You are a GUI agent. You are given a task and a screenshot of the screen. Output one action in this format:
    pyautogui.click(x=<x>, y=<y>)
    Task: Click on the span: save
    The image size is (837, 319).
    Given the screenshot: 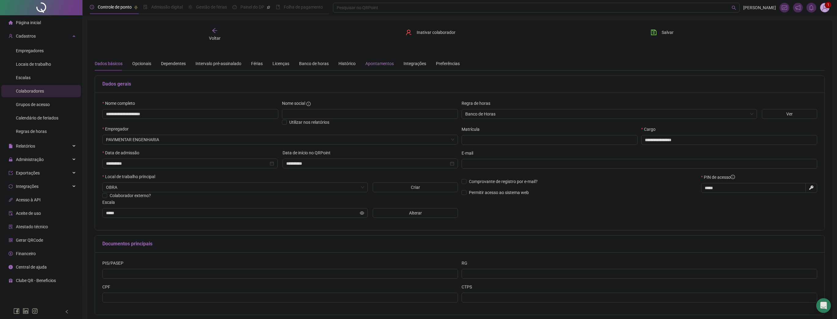 What is the action you would take?
    pyautogui.click(x=653, y=32)
    